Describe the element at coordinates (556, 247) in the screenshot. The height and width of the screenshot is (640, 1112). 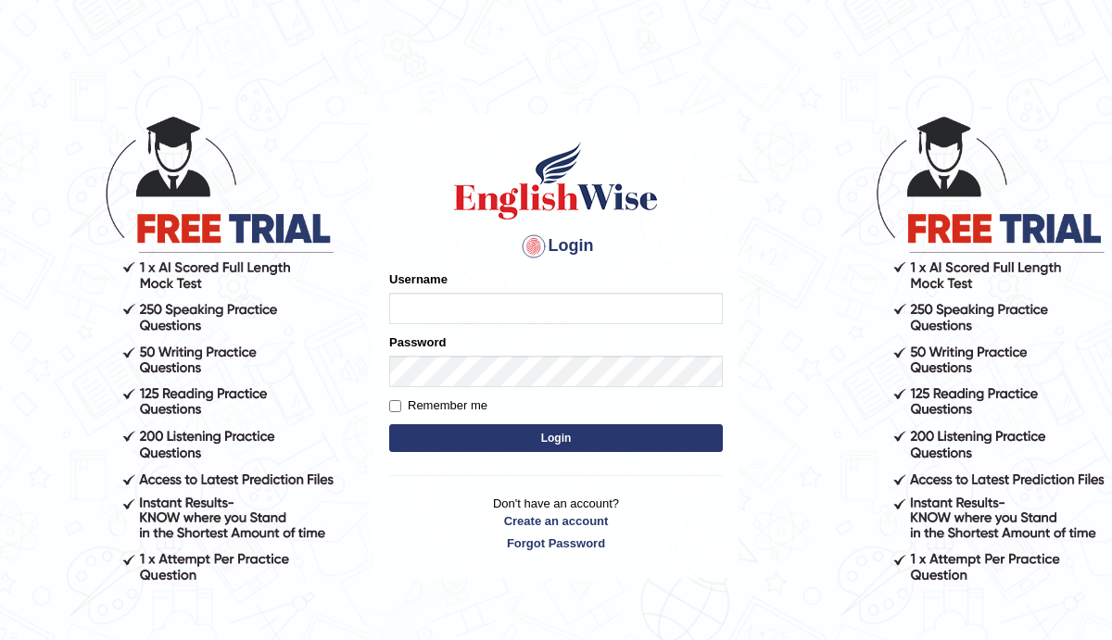
I see `h4: Login` at that location.